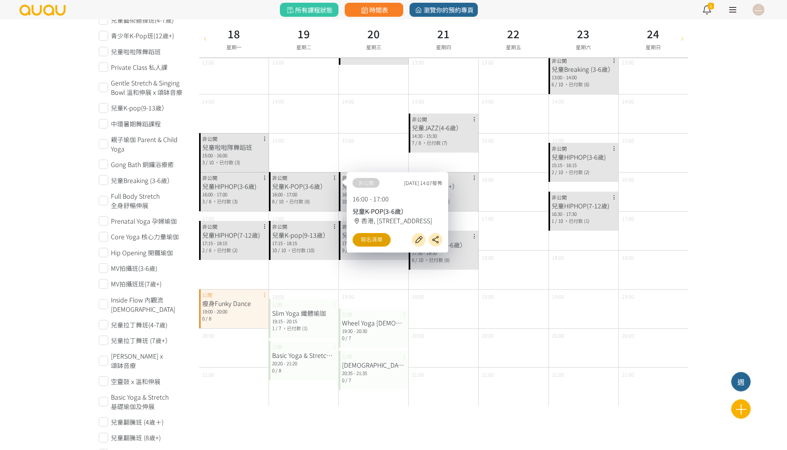  What do you see at coordinates (374, 10) in the screenshot?
I see `a: 時間表` at bounding box center [374, 10].